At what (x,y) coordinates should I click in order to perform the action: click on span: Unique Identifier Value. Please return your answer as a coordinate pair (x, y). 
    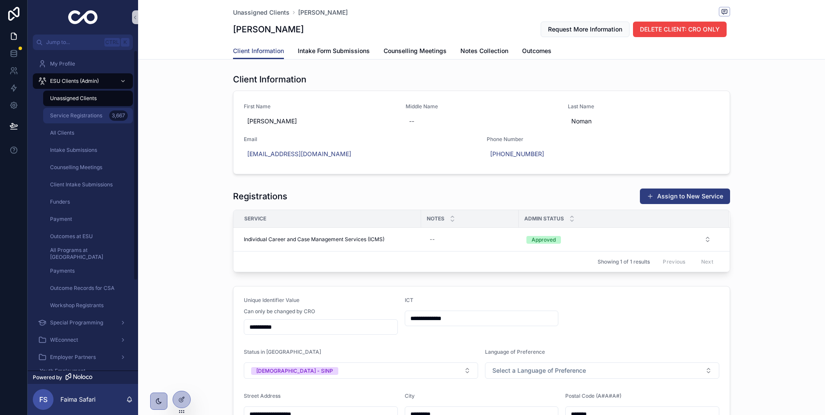
    Looking at the image, I should click on (271, 300).